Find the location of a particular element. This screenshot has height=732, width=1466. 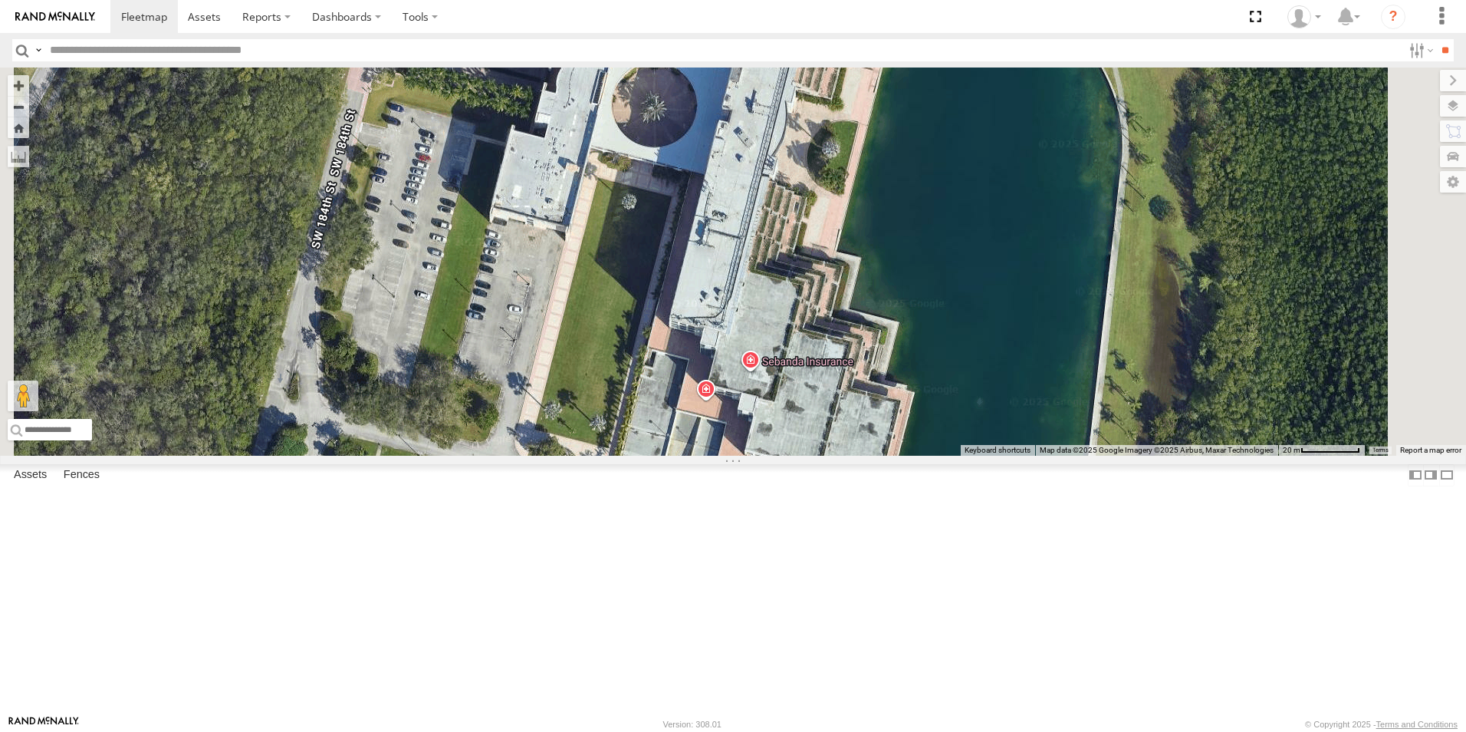

label: Measure is located at coordinates (18, 156).